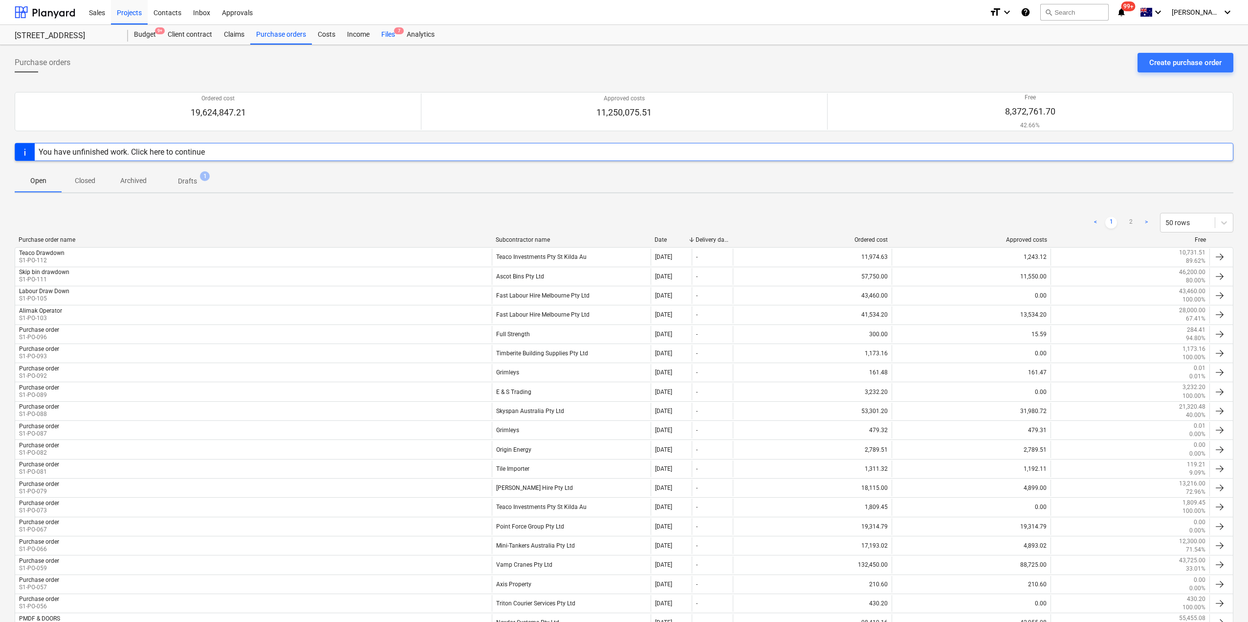  I want to click on i: format_size, so click(996, 12).